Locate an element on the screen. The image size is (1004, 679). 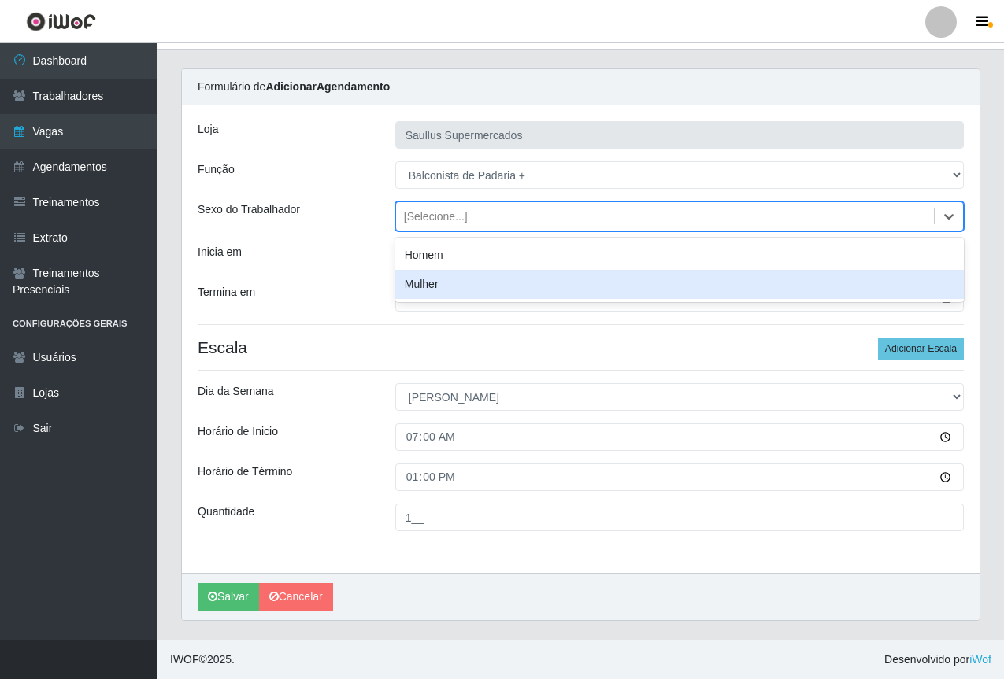
span: Desenvolvido por is located at coordinates (937, 660).